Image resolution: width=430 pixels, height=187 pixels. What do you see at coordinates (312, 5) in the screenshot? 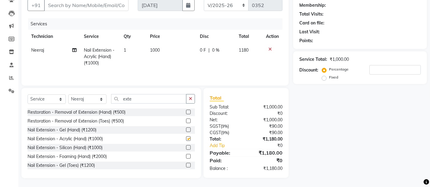
I see `div: Membership:` at bounding box center [312, 5].